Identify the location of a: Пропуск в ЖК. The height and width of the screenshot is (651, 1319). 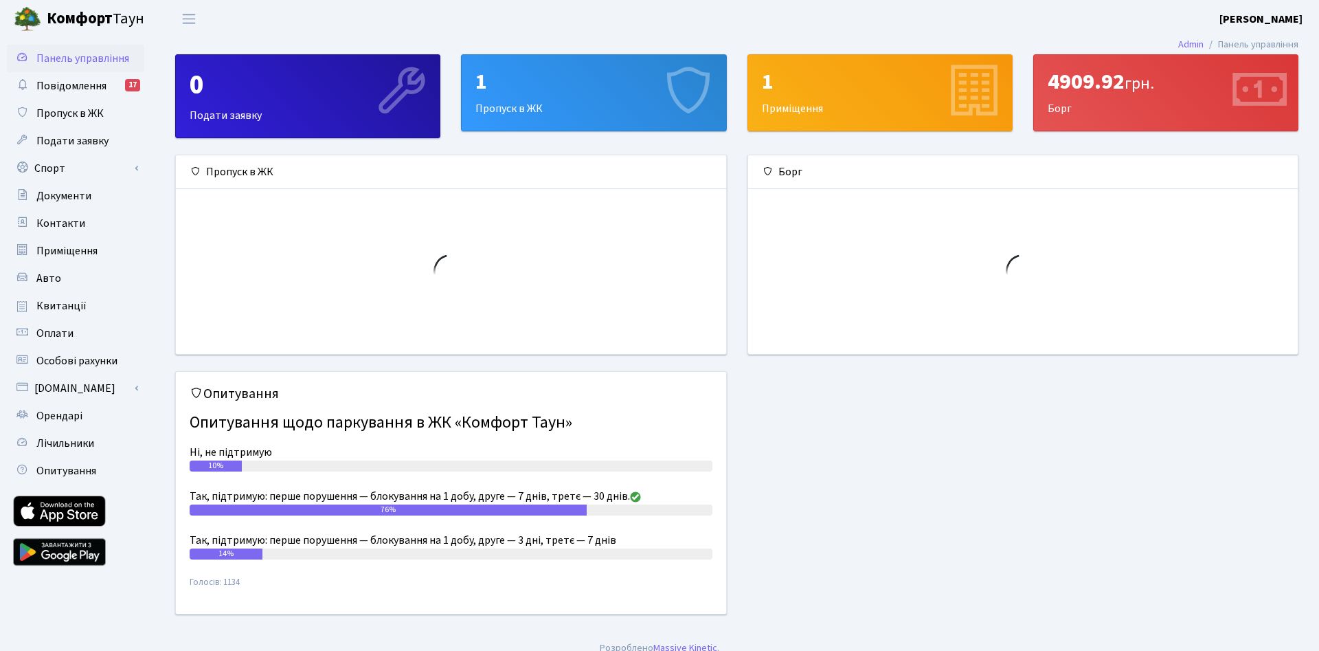
(76, 113).